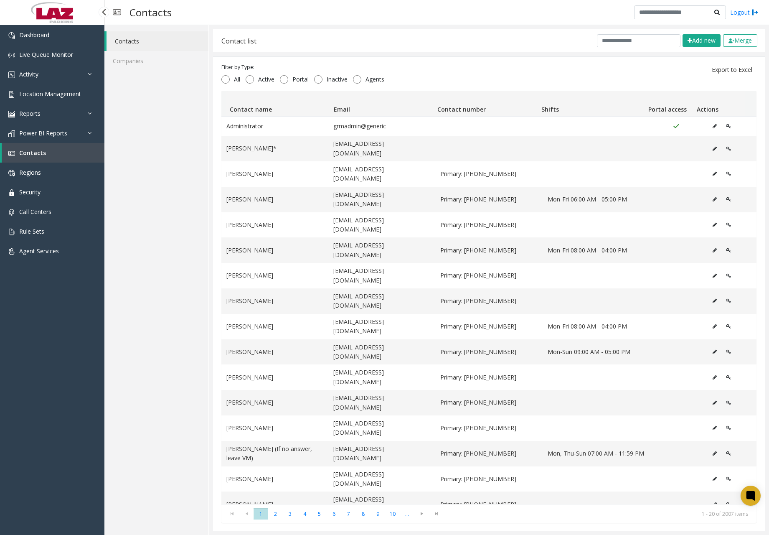  What do you see at coordinates (392, 513) in the screenshot?
I see `span: Page 10` at bounding box center [392, 513].